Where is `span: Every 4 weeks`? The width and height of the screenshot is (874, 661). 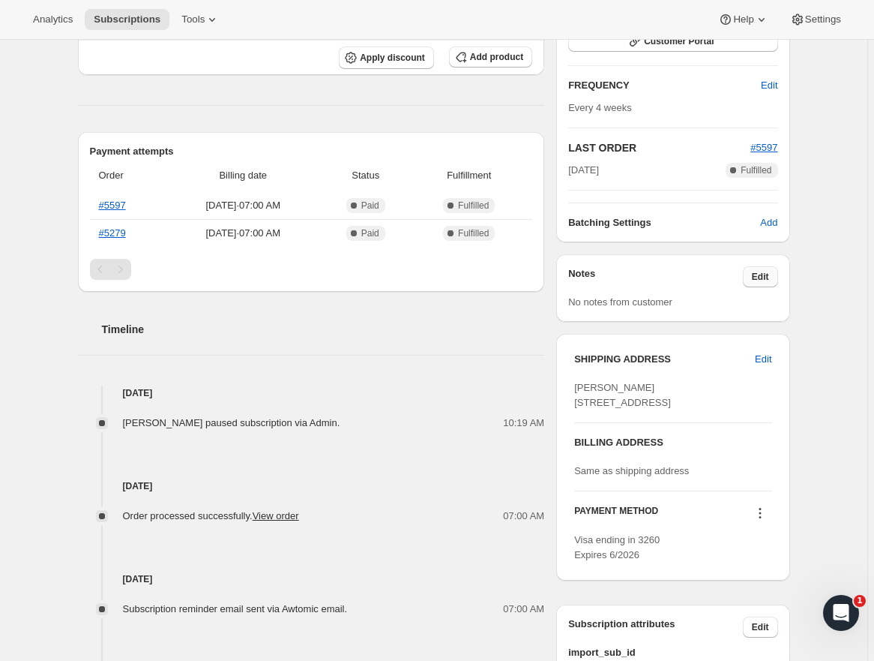 span: Every 4 weeks is located at coordinates (600, 107).